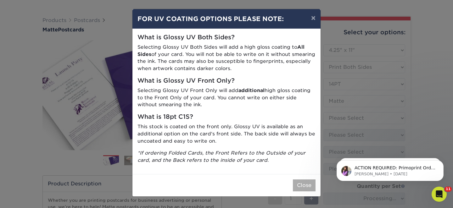  I want to click on p: Selecting Glossy UV Both Sides will add a high gloss coating to of your card. You will not be abl..., so click(227, 58).